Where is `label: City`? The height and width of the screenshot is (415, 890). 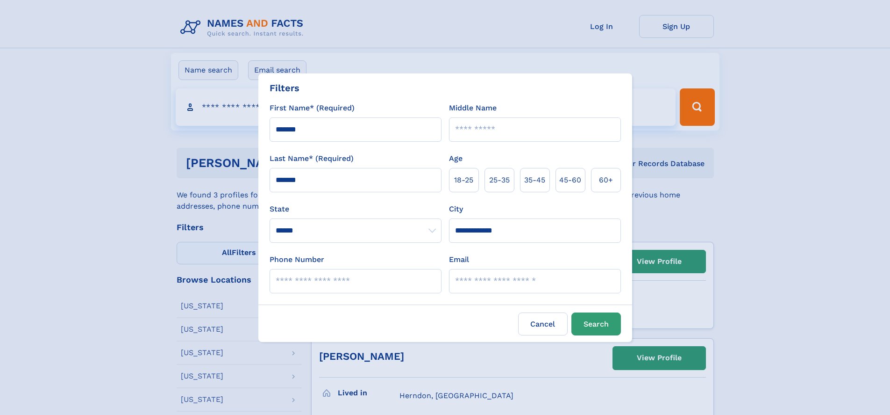 label: City is located at coordinates (456, 209).